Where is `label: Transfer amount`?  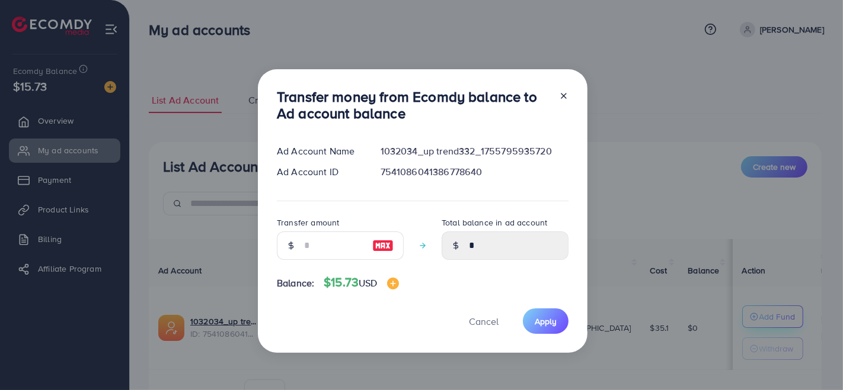
label: Transfer amount is located at coordinates (308, 223).